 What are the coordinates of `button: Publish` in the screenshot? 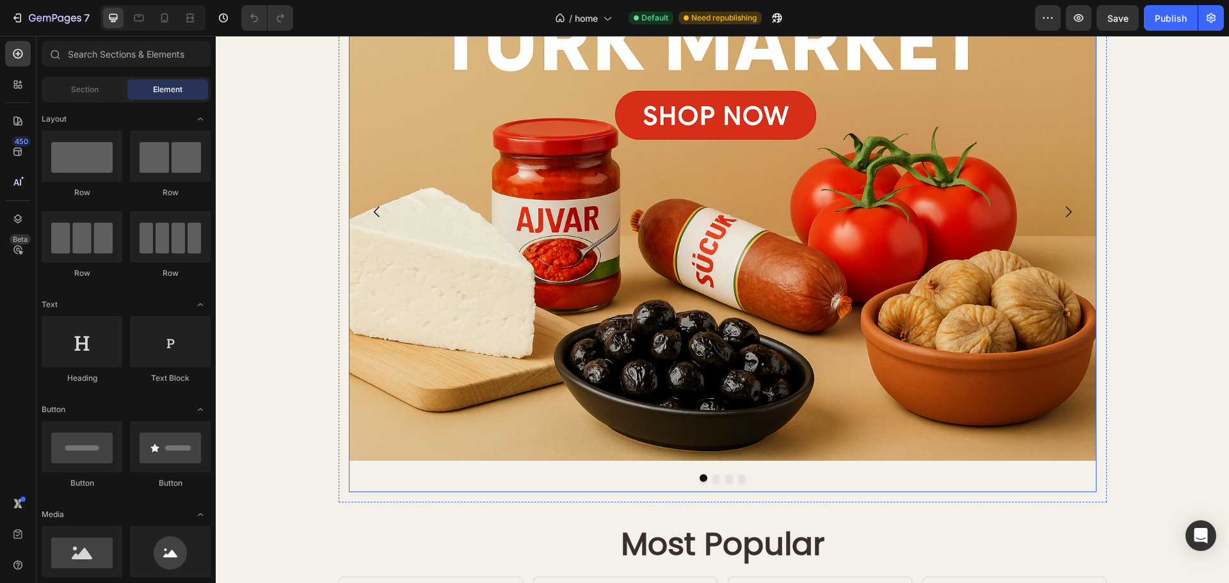 It's located at (1171, 18).